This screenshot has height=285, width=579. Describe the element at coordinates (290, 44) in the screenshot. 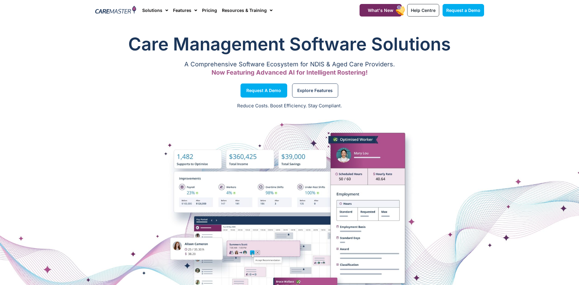

I see `h1: Care Management Software Solutions` at that location.